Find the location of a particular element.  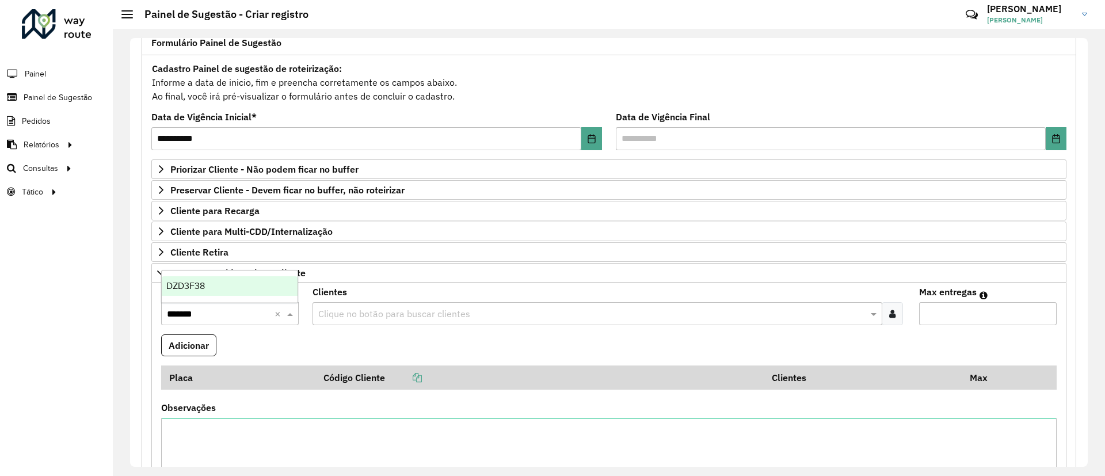

em: Máximo de clientes que serão colocados na mesma rota com os clientes informados is located at coordinates (984, 295).